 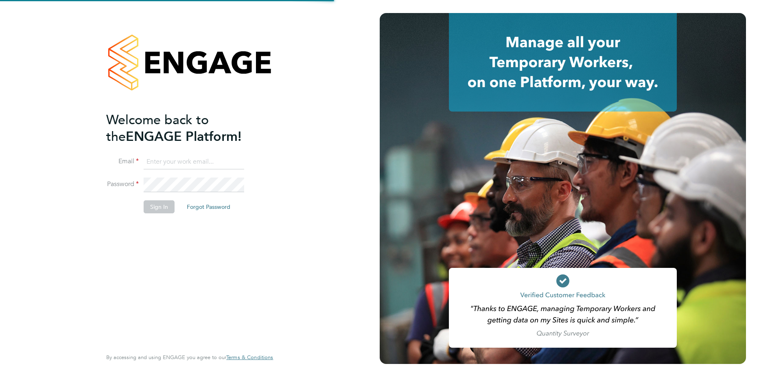 I want to click on label: Password, so click(x=123, y=184).